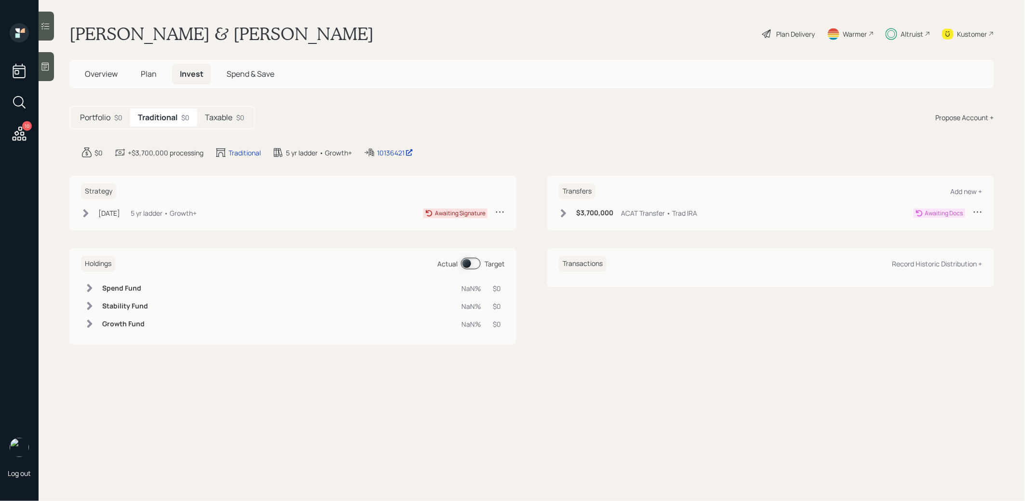 Image resolution: width=1025 pixels, height=501 pixels. Describe the element at coordinates (250, 74) in the screenshot. I see `span: Spend & Save` at that location.